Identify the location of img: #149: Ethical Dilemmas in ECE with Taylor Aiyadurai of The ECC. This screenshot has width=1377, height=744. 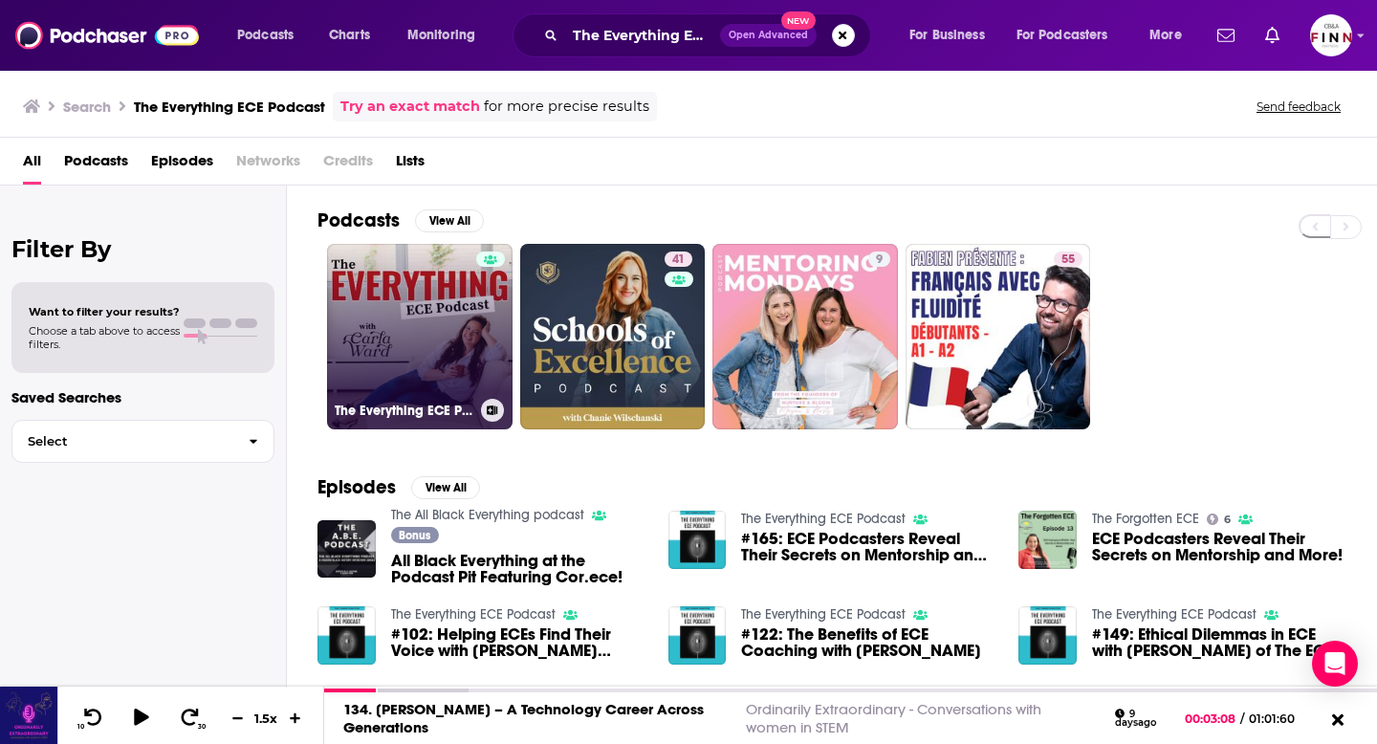
(1047, 635).